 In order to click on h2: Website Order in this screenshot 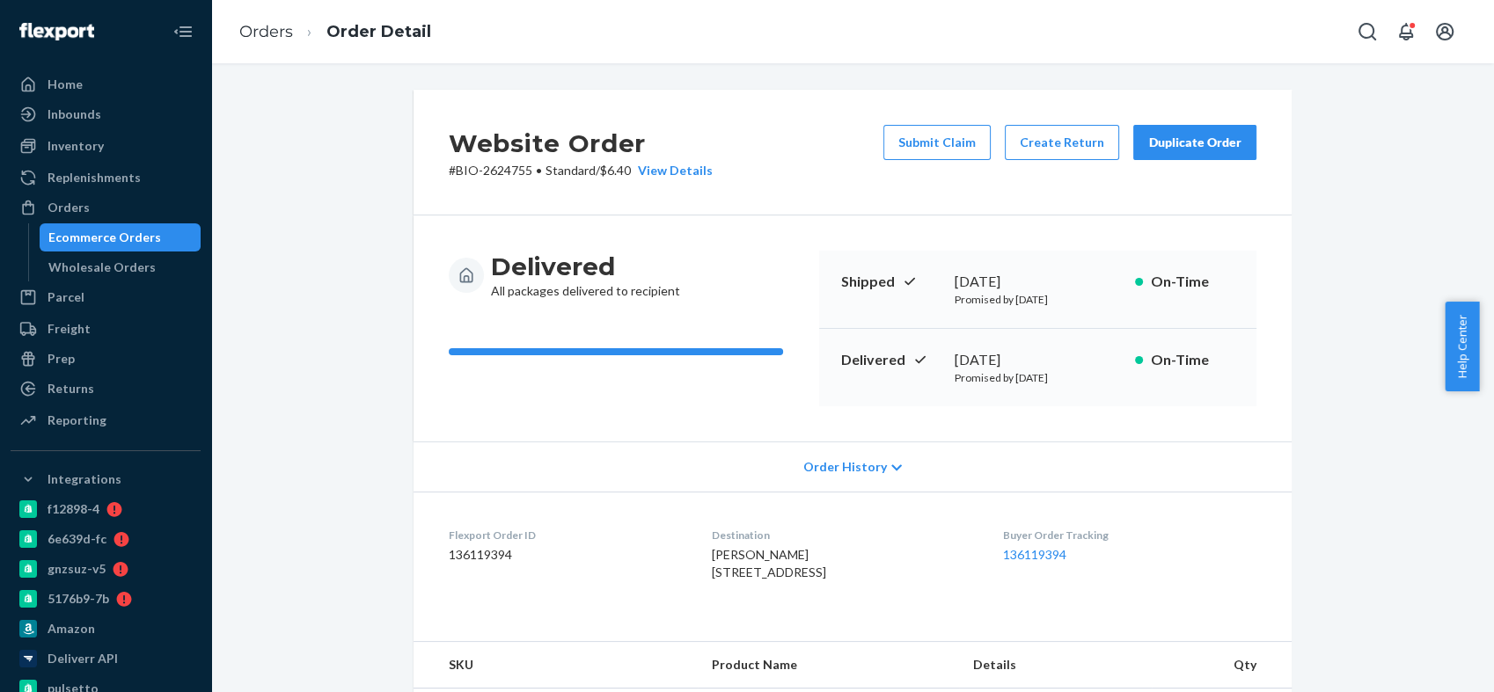, I will do `click(581, 143)`.